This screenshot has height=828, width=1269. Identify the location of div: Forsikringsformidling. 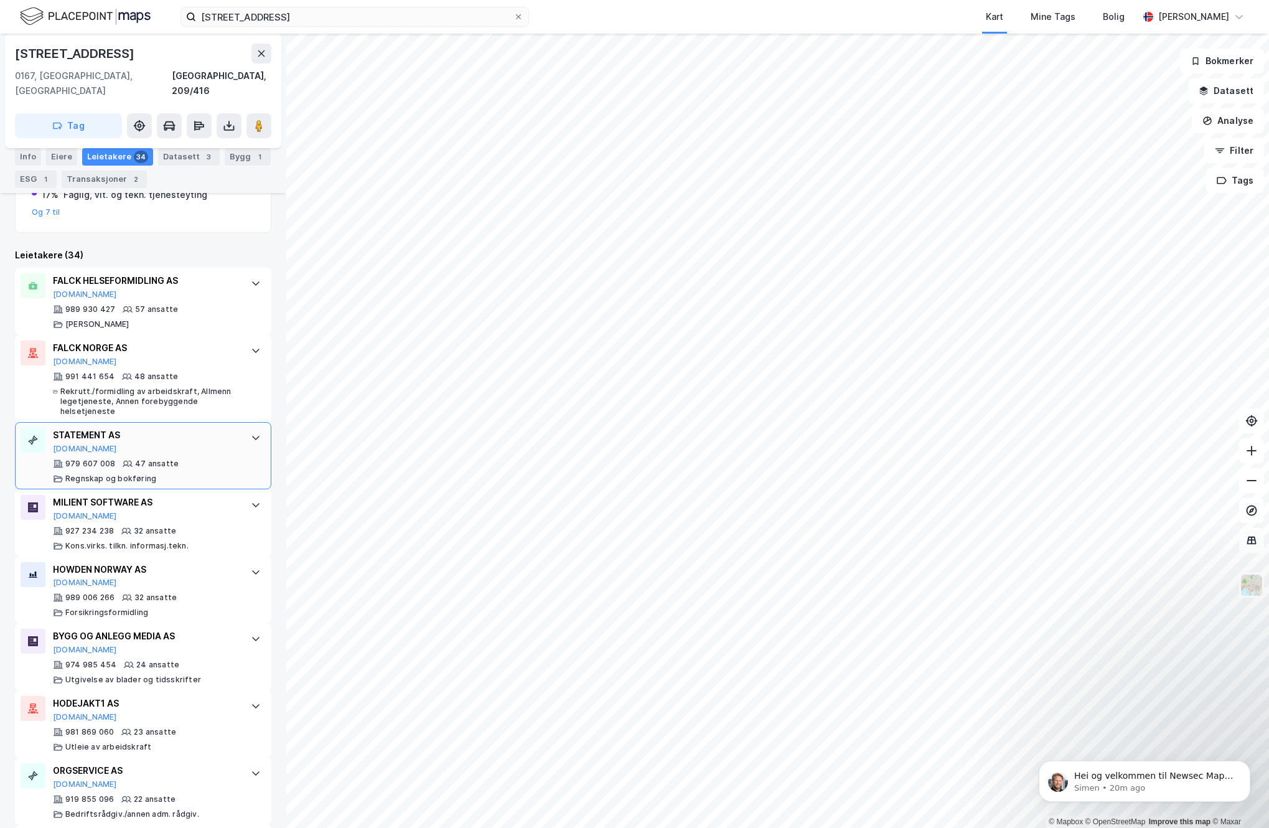
(106, 613).